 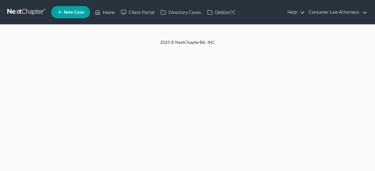 What do you see at coordinates (188, 45) in the screenshot?
I see `div: 2025 © NextChapterBK, INC` at bounding box center [188, 45].